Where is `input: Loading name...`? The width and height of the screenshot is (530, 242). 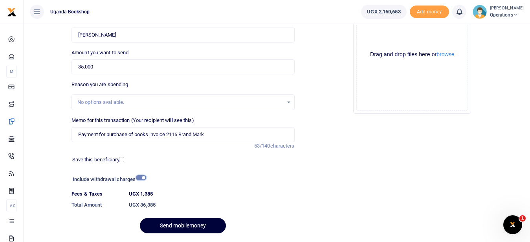 input: Loading name... is located at coordinates (183, 35).